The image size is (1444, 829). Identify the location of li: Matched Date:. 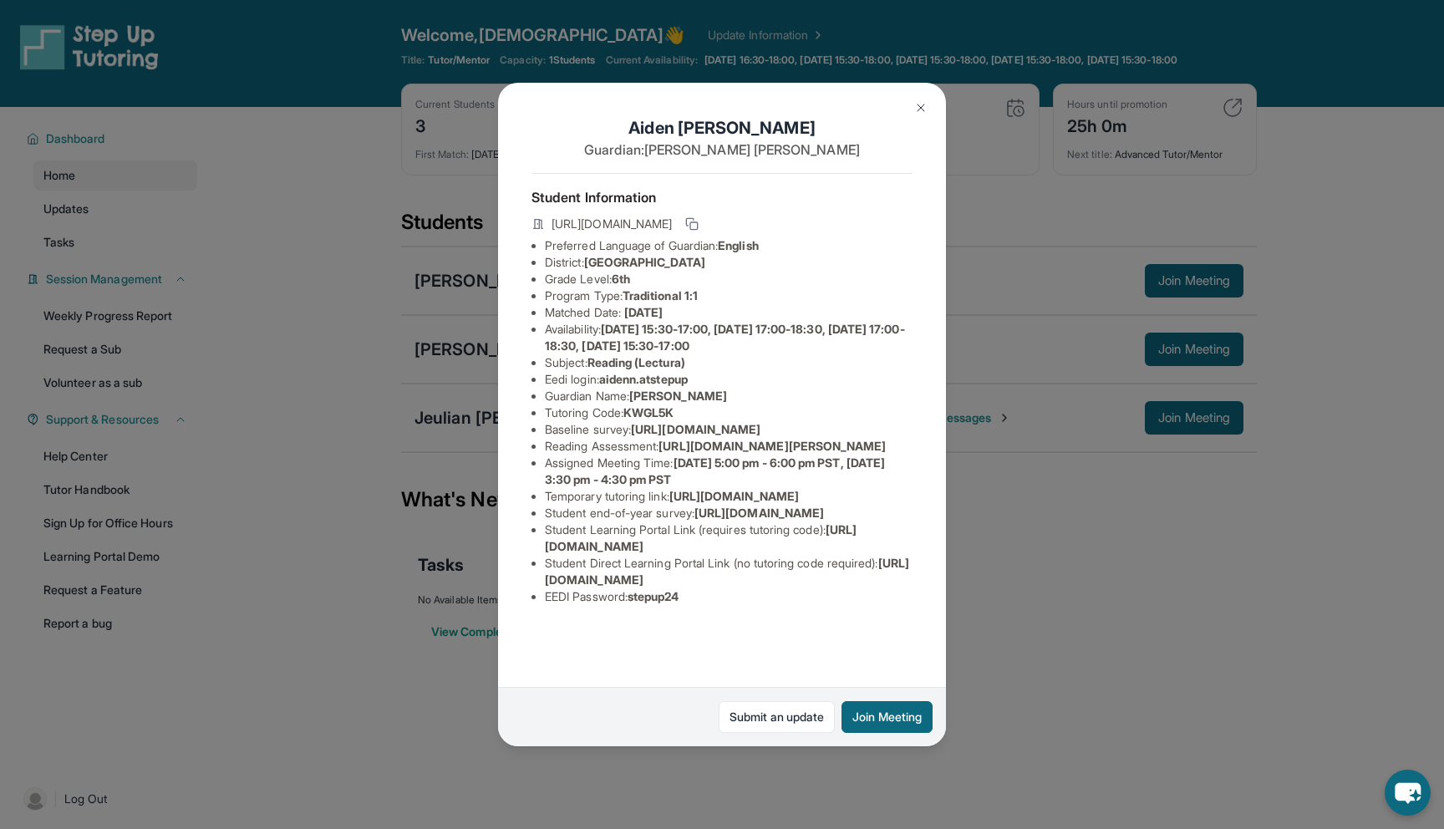
(728, 312).